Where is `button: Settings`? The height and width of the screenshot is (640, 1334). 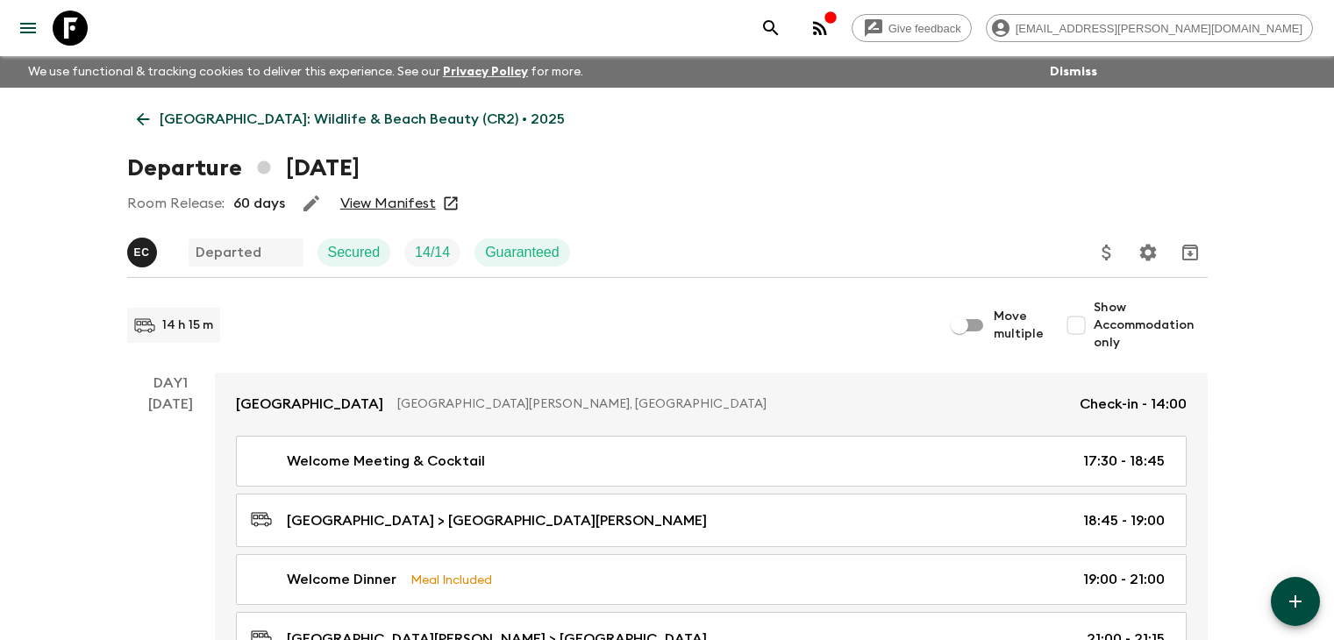
button: Settings is located at coordinates (1148, 253).